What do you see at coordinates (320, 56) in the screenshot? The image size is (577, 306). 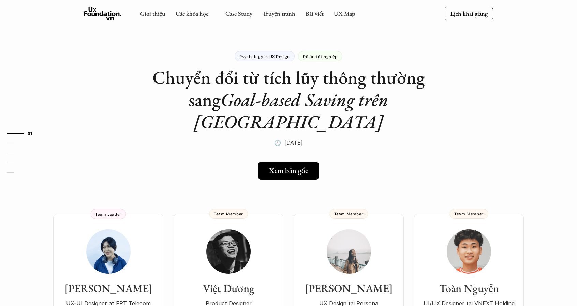 I see `p: Đồ án tốt nghiệp` at bounding box center [320, 56].